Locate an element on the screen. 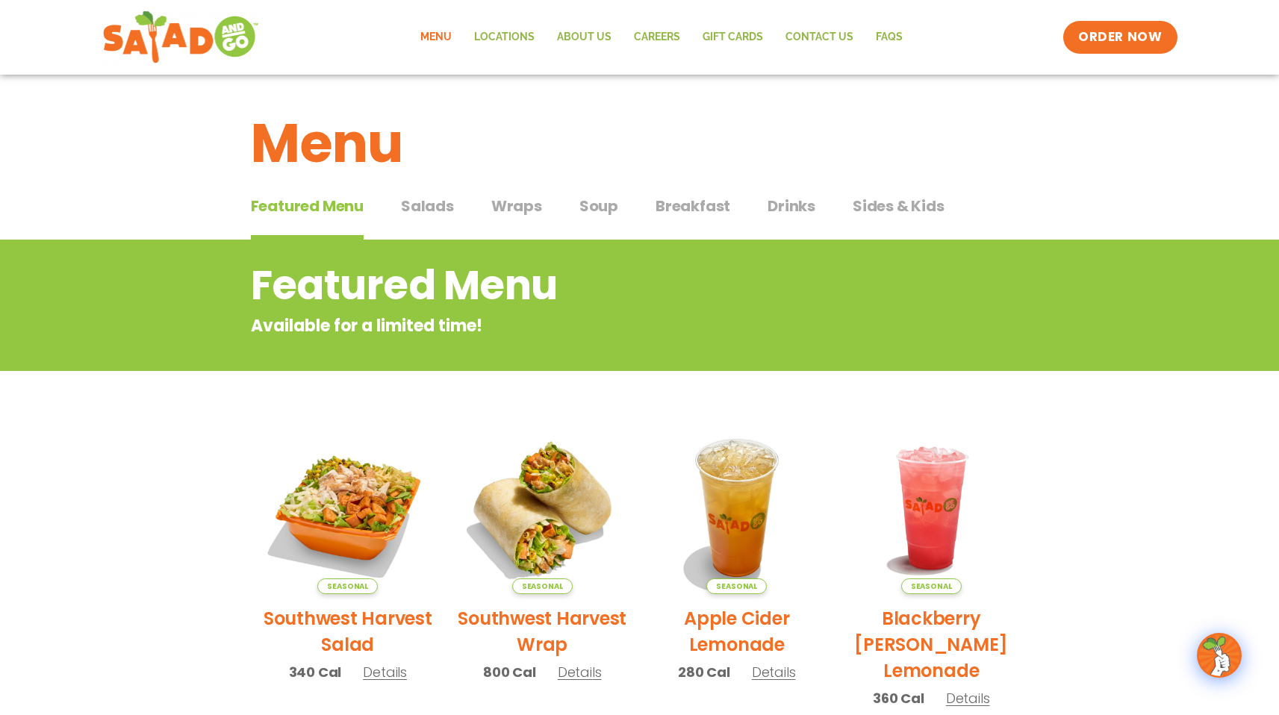 The width and height of the screenshot is (1279, 715). span: ORDER NOW is located at coordinates (1120, 37).